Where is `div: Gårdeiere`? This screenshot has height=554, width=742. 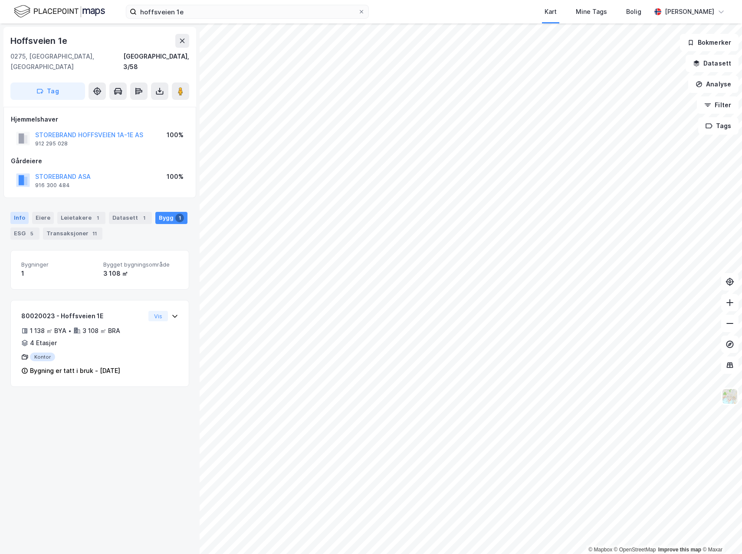
div: Gårdeiere is located at coordinates (100, 161).